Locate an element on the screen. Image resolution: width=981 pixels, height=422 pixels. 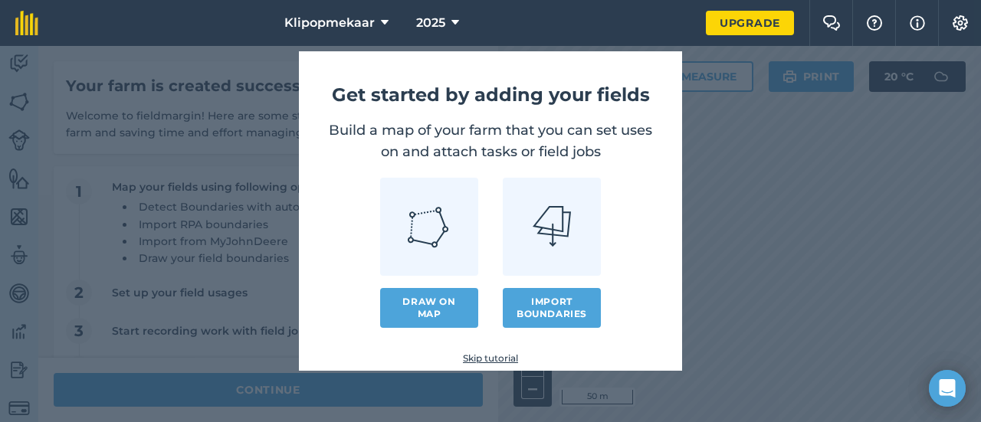
img: Draw icon is located at coordinates (429, 227).